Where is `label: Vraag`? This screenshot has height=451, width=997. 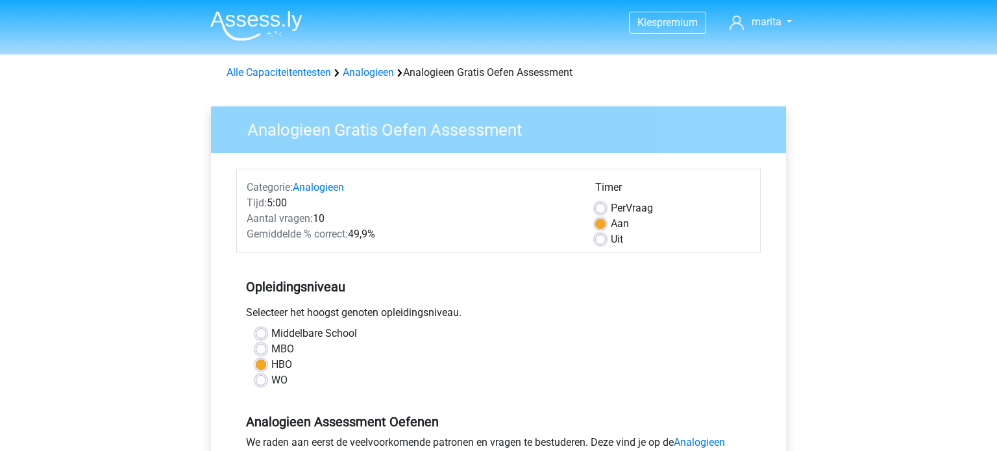
label: Vraag is located at coordinates (632, 208).